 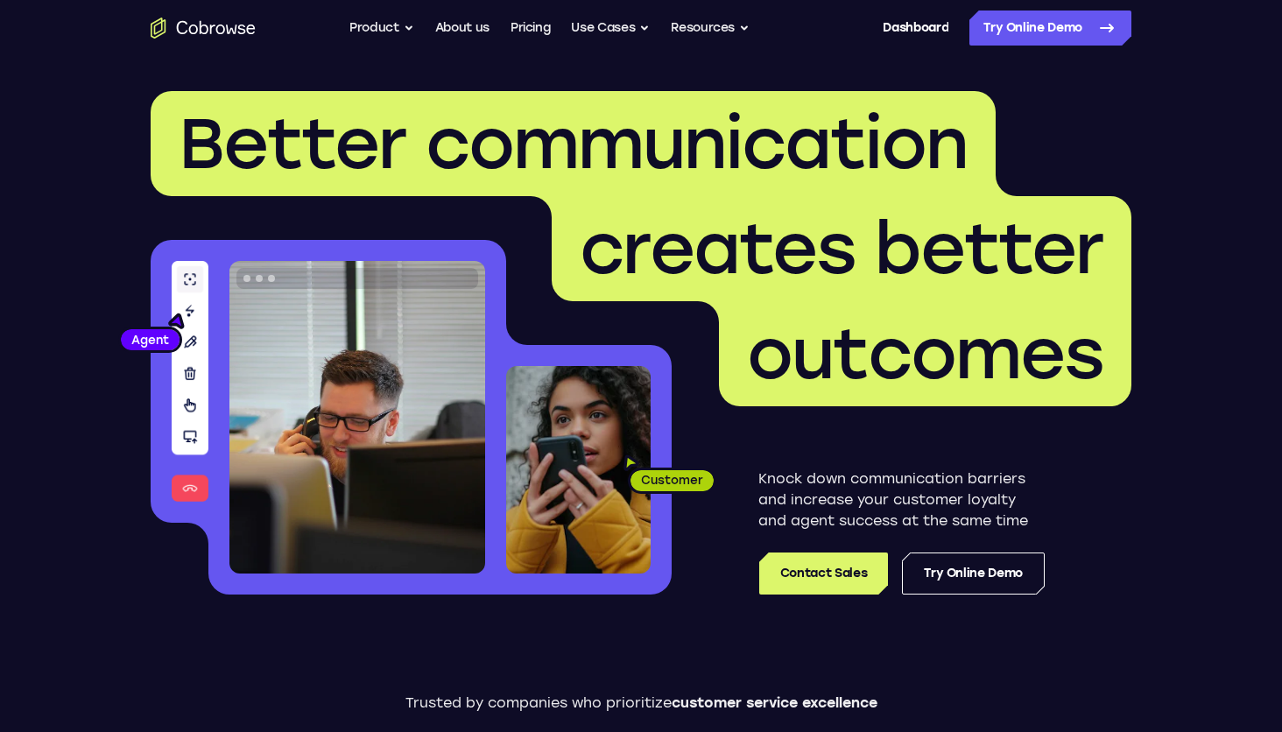 What do you see at coordinates (924, 354) in the screenshot?
I see `span: outcomes` at bounding box center [924, 354].